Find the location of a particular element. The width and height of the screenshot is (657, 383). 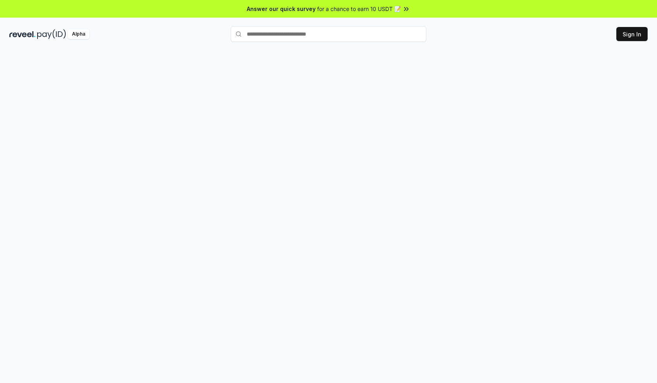

div: Alpha is located at coordinates (79, 34).